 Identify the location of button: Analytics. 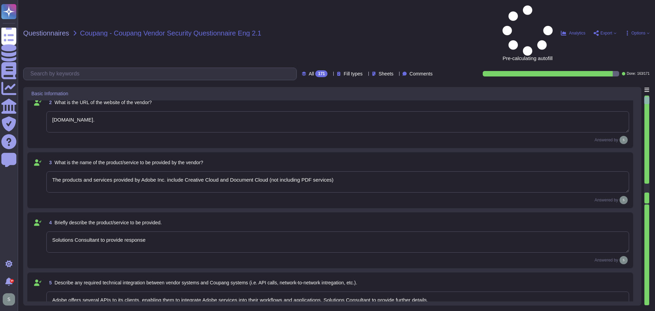
(573, 33).